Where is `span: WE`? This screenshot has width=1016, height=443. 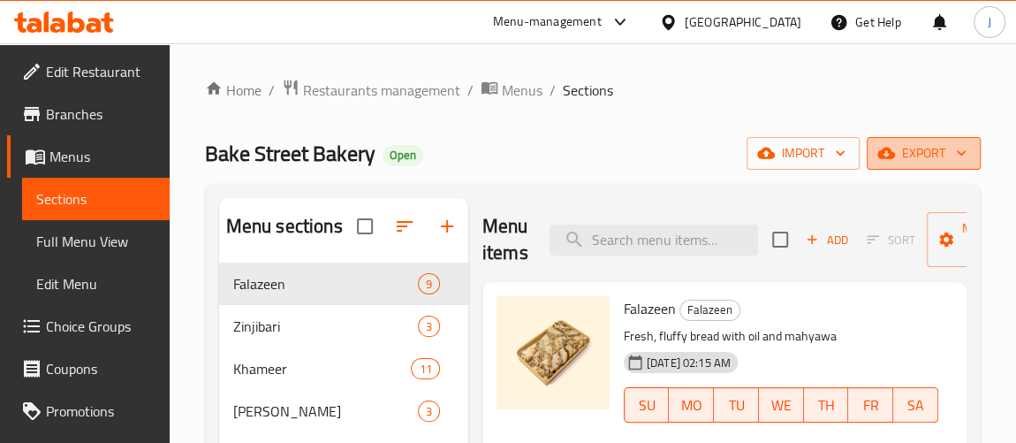
span: WE is located at coordinates (781, 405).